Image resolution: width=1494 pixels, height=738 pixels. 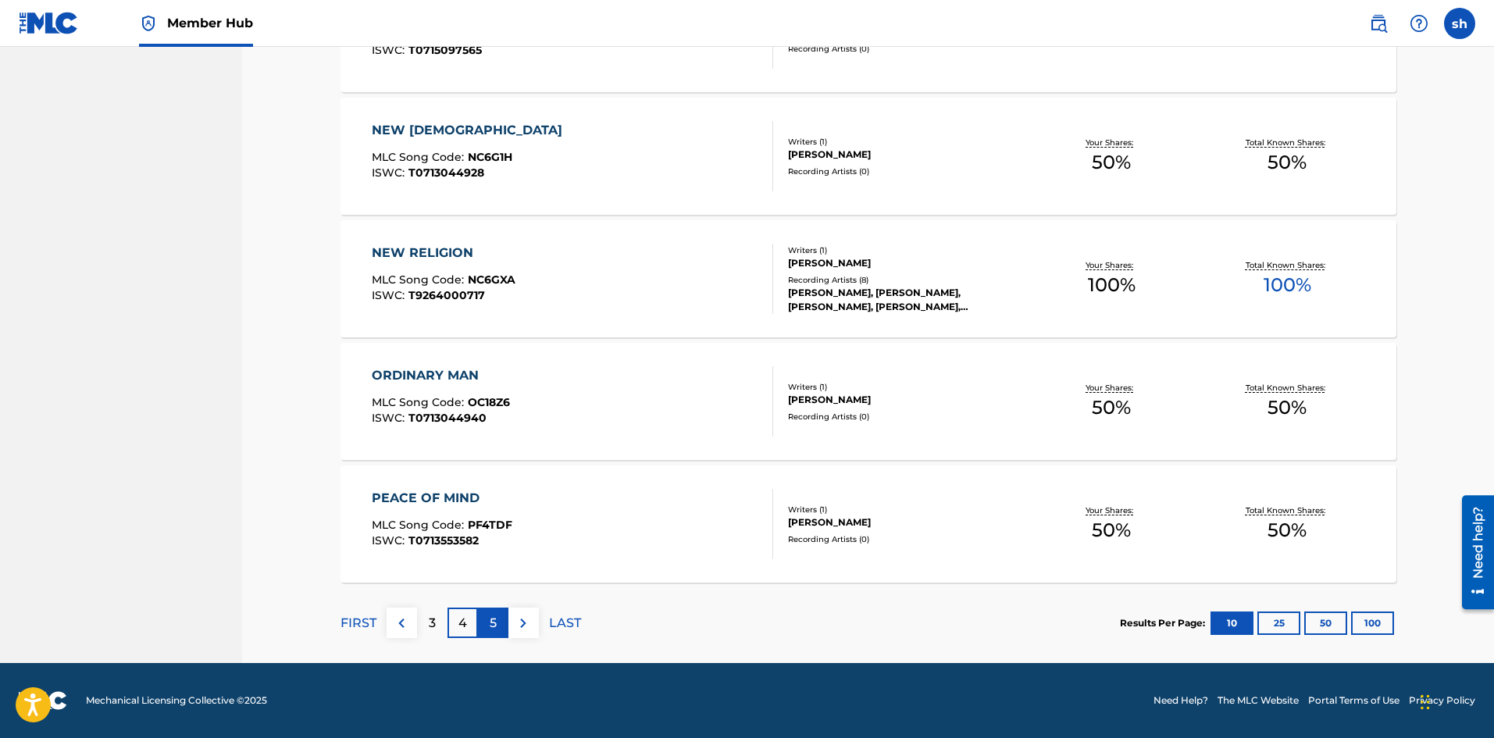 What do you see at coordinates (462, 623) in the screenshot?
I see `p: 4` at bounding box center [462, 623].